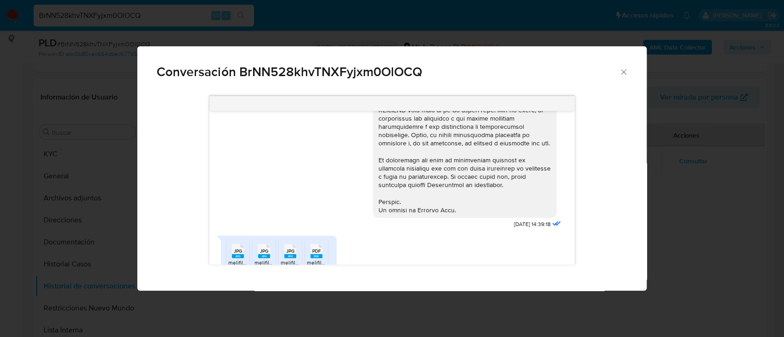  Describe the element at coordinates (269, 263) in the screenshot. I see `span: melifile7947618741164933358.jpg` at that location.